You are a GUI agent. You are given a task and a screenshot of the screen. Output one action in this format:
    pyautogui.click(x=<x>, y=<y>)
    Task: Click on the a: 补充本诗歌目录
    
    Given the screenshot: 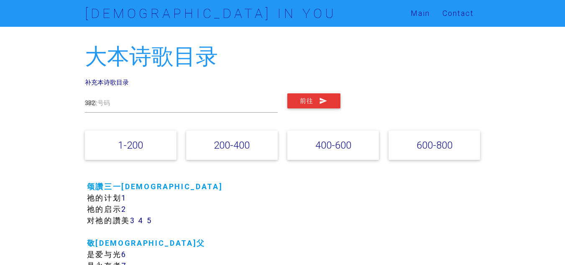 What is the action you would take?
    pyautogui.click(x=107, y=82)
    